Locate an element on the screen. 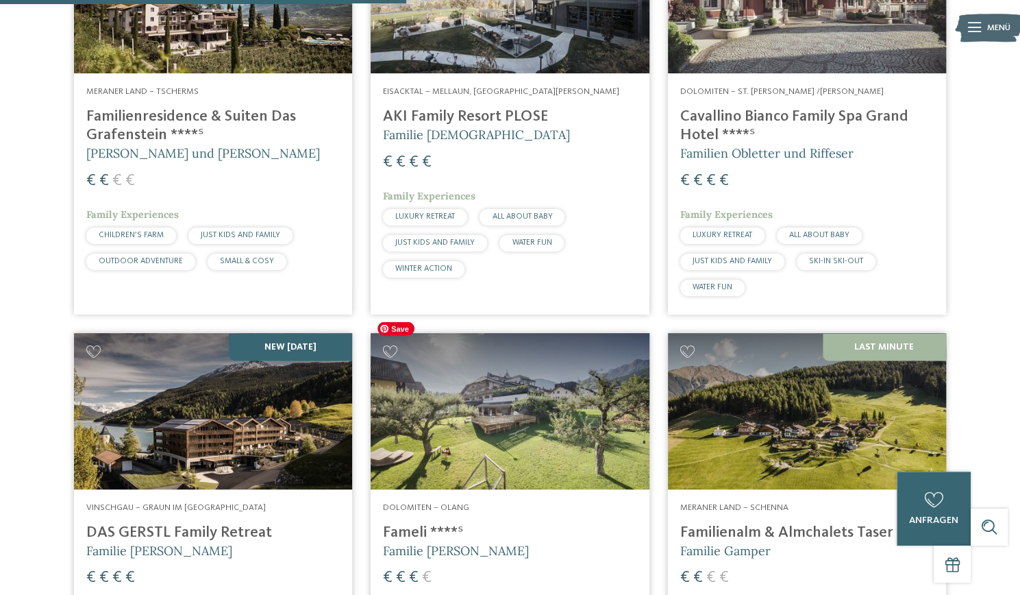  span: Save is located at coordinates (396, 328).